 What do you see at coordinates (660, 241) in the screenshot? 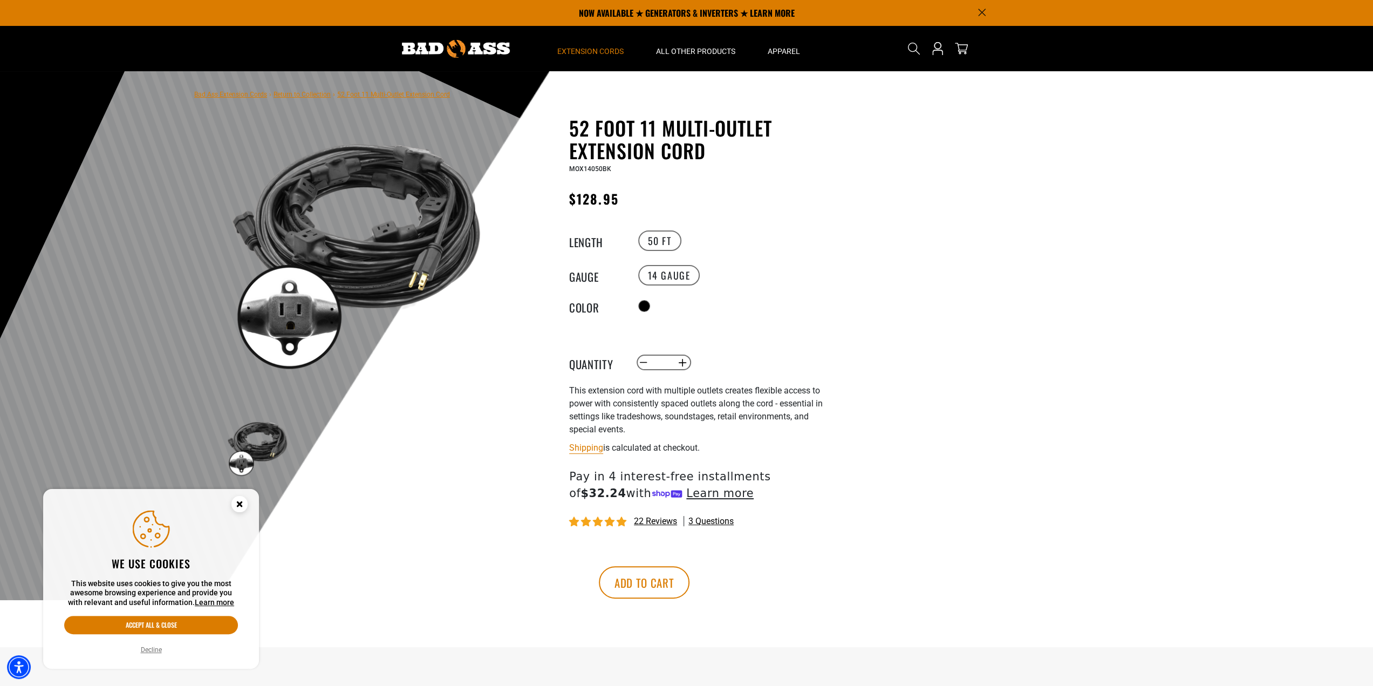
I see `label: 50 FT` at bounding box center [660, 241].